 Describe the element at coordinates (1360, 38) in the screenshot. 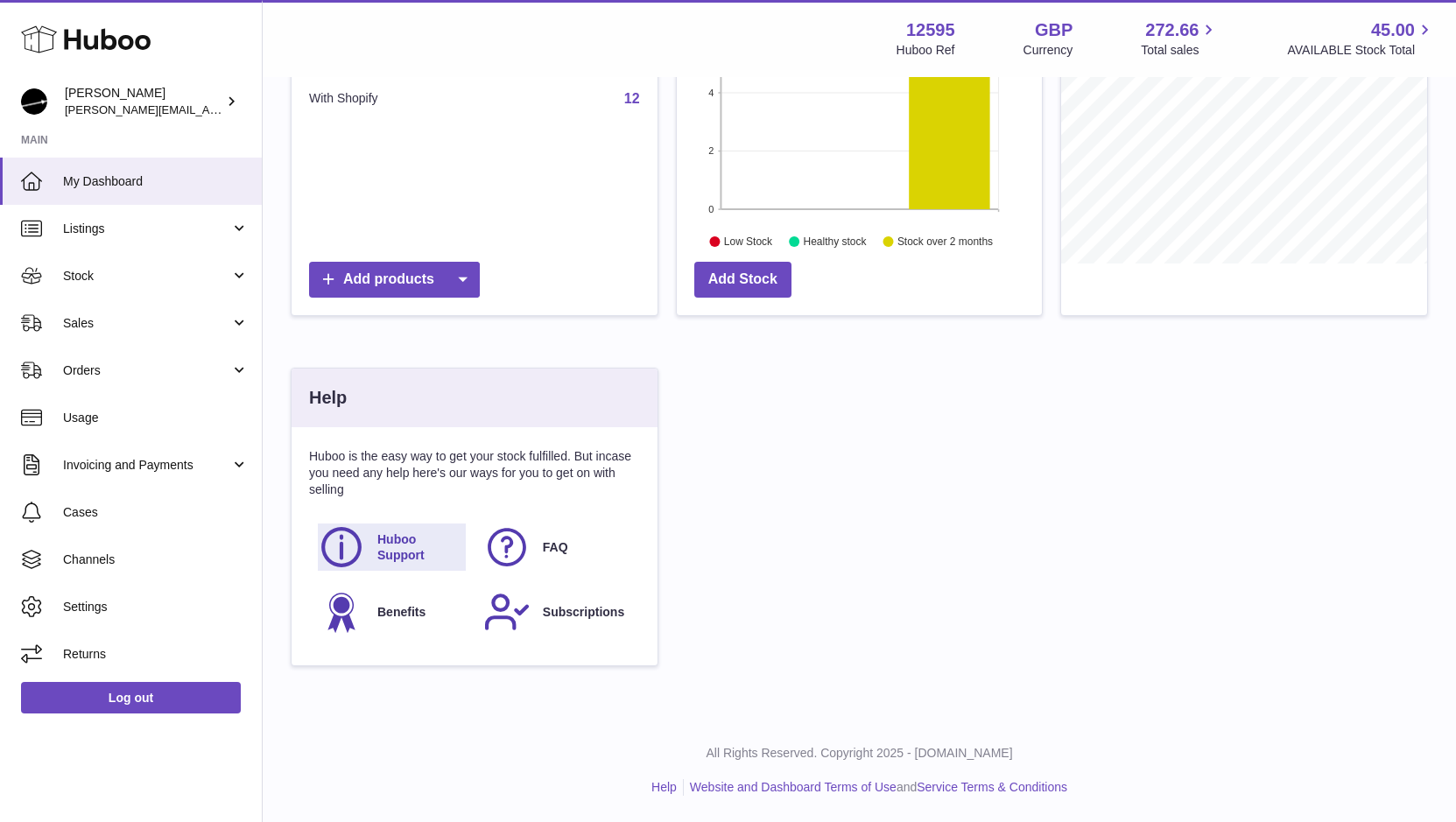

I see `a: 45.00 AVAILABLE Stock Total` at that location.